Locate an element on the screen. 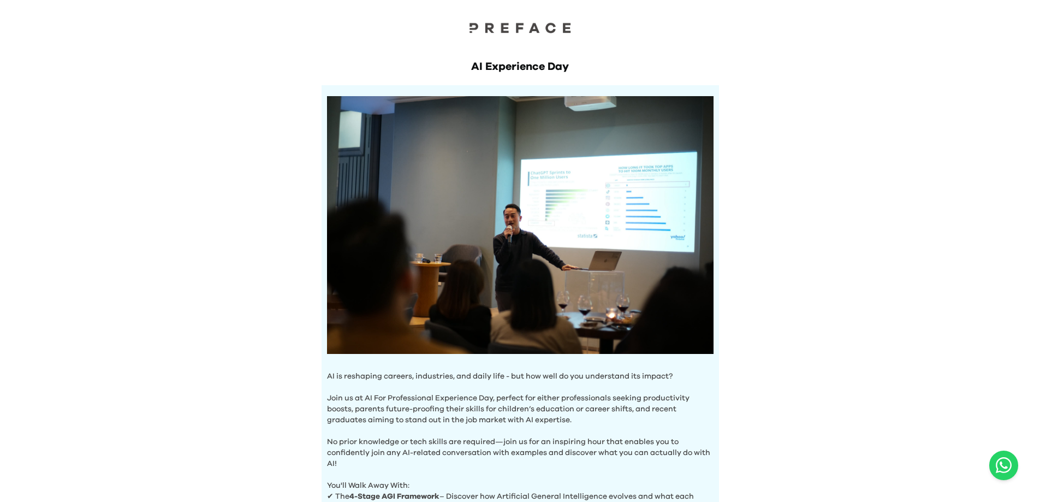 Image resolution: width=1040 pixels, height=502 pixels. p: Join us at AI For Professional Experience Day, perfect for either professionals seeking productiv... is located at coordinates (520, 404).